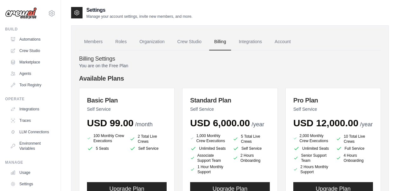 This screenshot has width=399, height=191. Describe the element at coordinates (31, 74) in the screenshot. I see `a: Agents` at that location.